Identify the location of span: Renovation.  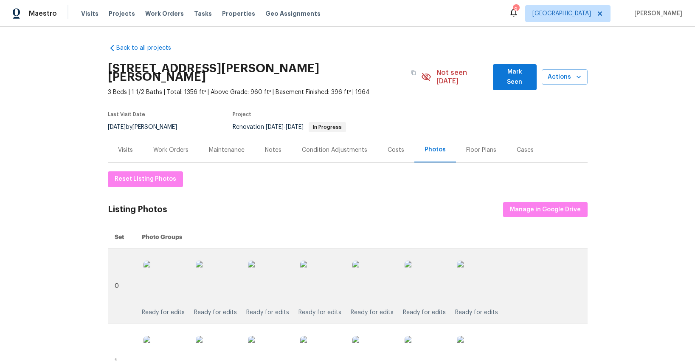
(289, 127).